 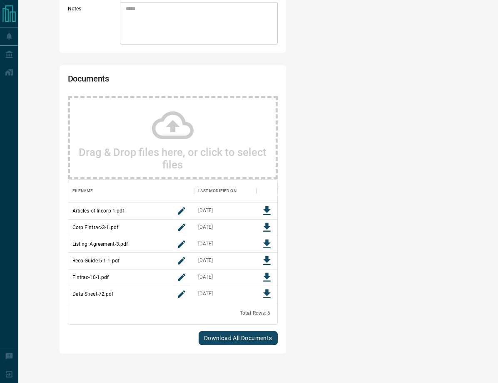 What do you see at coordinates (100, 244) in the screenshot?
I see `p: Listing_Agreement-3.pdf` at bounding box center [100, 244].